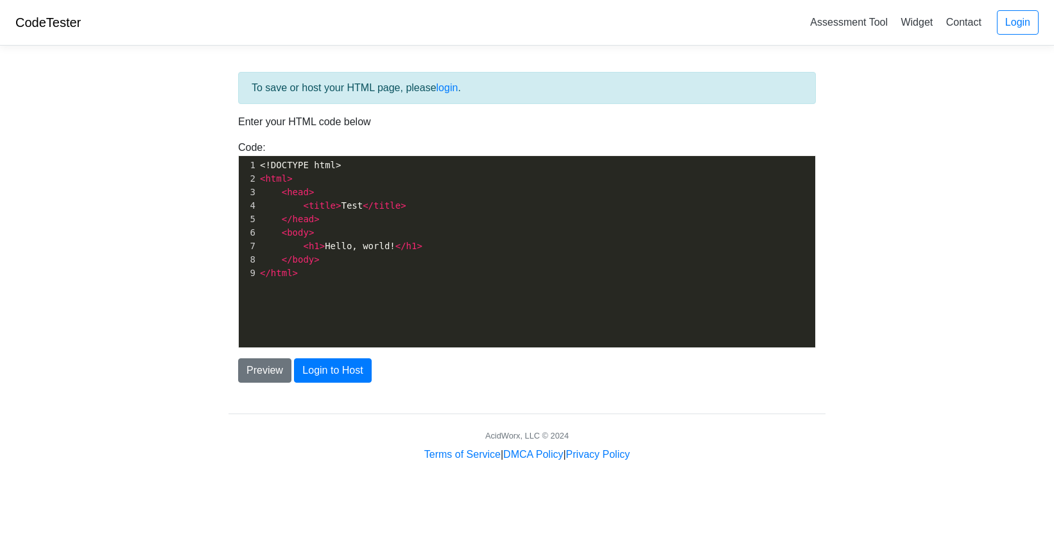 Image resolution: width=1054 pixels, height=558 pixels. Describe the element at coordinates (533, 454) in the screenshot. I see `a: DMCA Policy` at that location.